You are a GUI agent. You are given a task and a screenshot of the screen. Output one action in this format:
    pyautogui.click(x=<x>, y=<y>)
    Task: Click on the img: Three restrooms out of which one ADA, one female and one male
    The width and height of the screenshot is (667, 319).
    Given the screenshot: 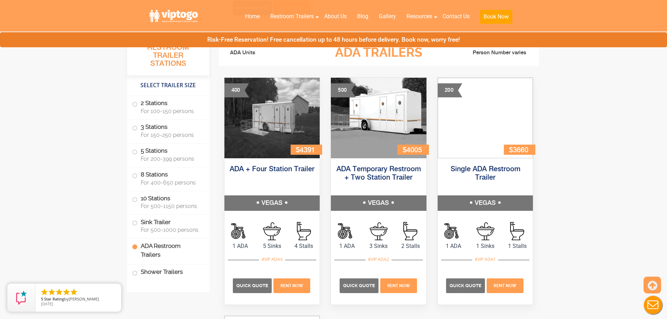 What is the action you would take?
    pyautogui.click(x=378, y=118)
    